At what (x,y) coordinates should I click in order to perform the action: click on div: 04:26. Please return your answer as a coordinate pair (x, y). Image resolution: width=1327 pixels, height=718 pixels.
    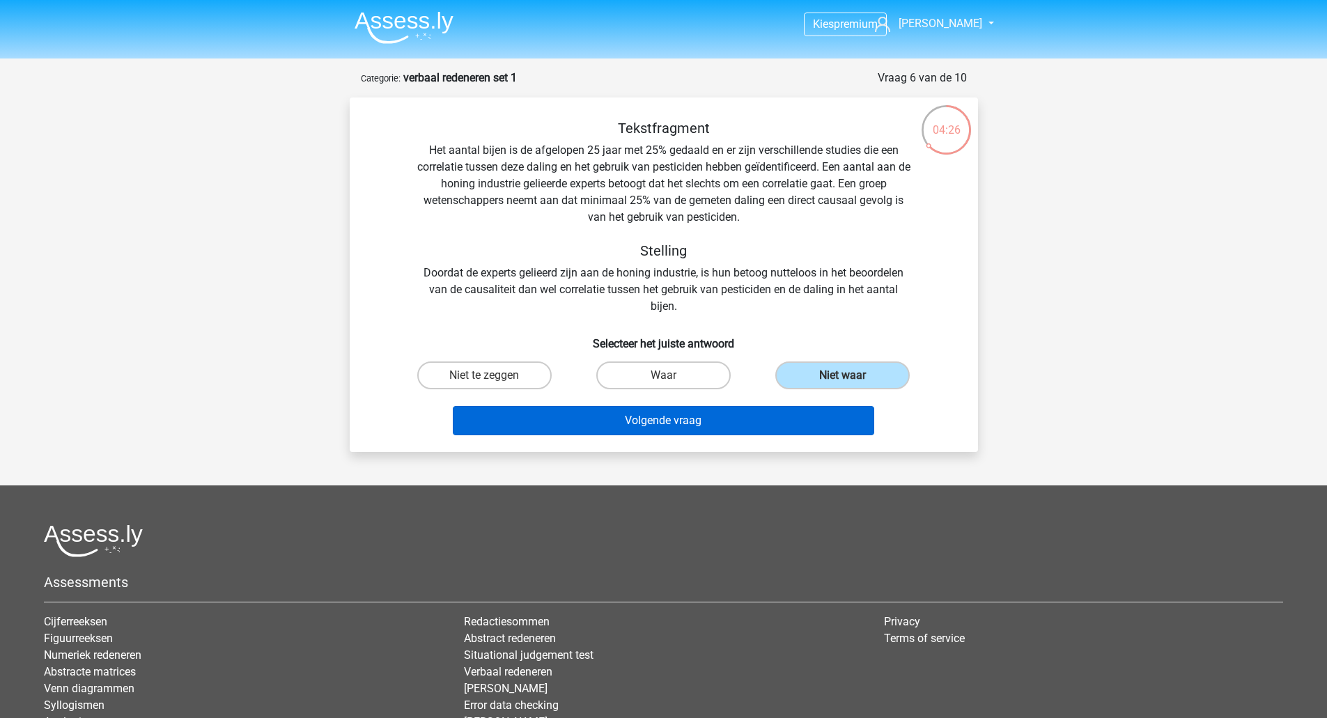
    Looking at the image, I should click on (946, 121).